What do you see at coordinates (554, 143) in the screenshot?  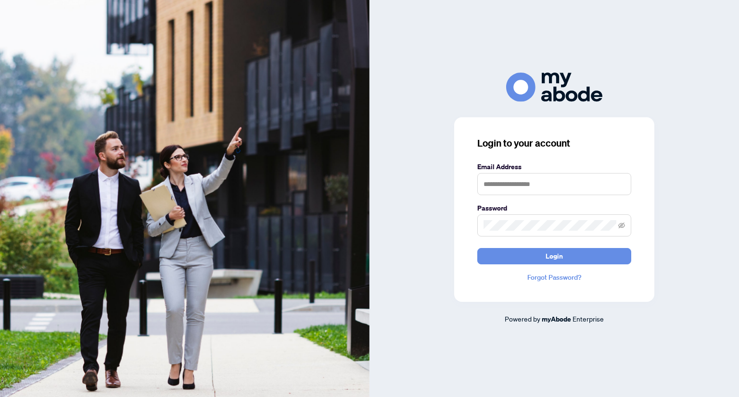 I see `h3: Login to your account` at bounding box center [554, 143].